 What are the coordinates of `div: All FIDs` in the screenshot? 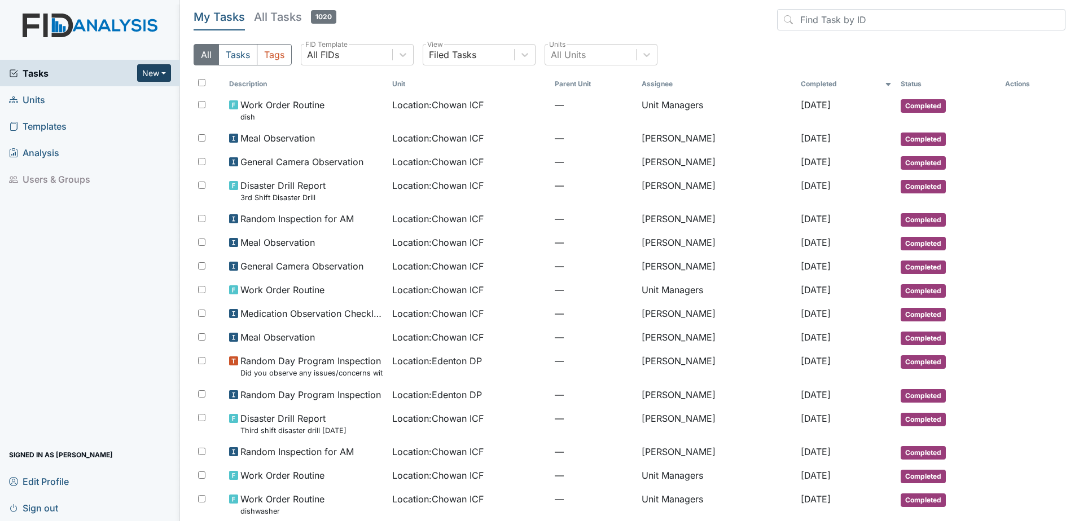 It's located at (323, 55).